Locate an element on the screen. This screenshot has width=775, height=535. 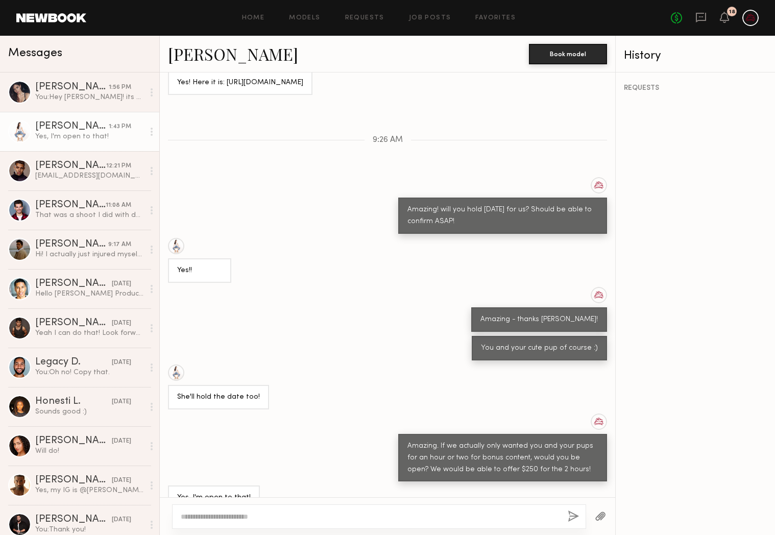
button: Book model is located at coordinates (568, 54).